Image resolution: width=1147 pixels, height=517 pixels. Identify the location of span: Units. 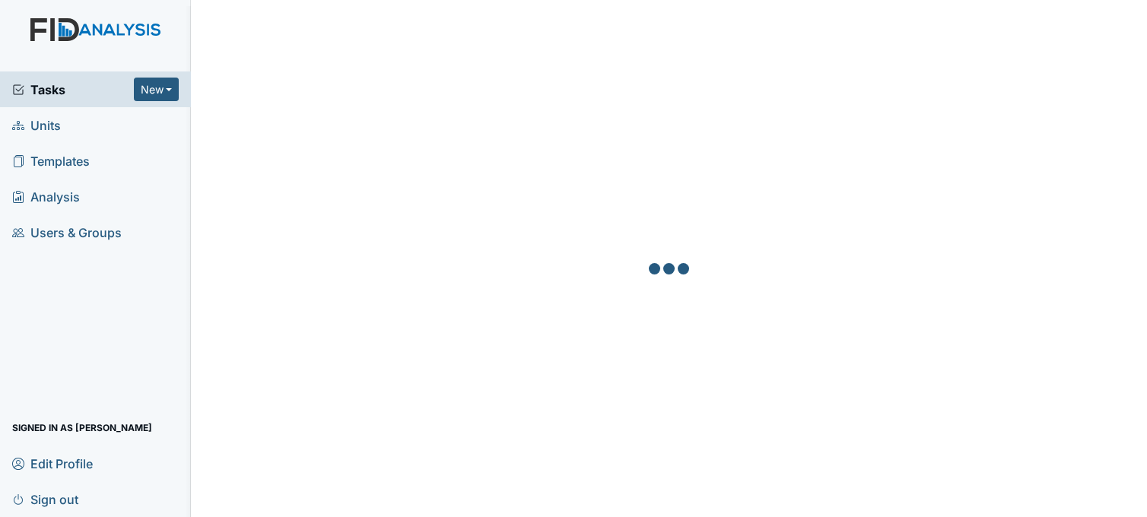
(37, 125).